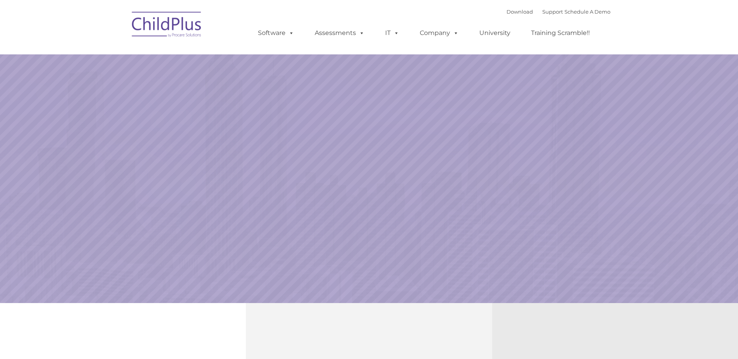 Image resolution: width=738 pixels, height=359 pixels. What do you see at coordinates (276, 33) in the screenshot?
I see `a: Software` at bounding box center [276, 33].